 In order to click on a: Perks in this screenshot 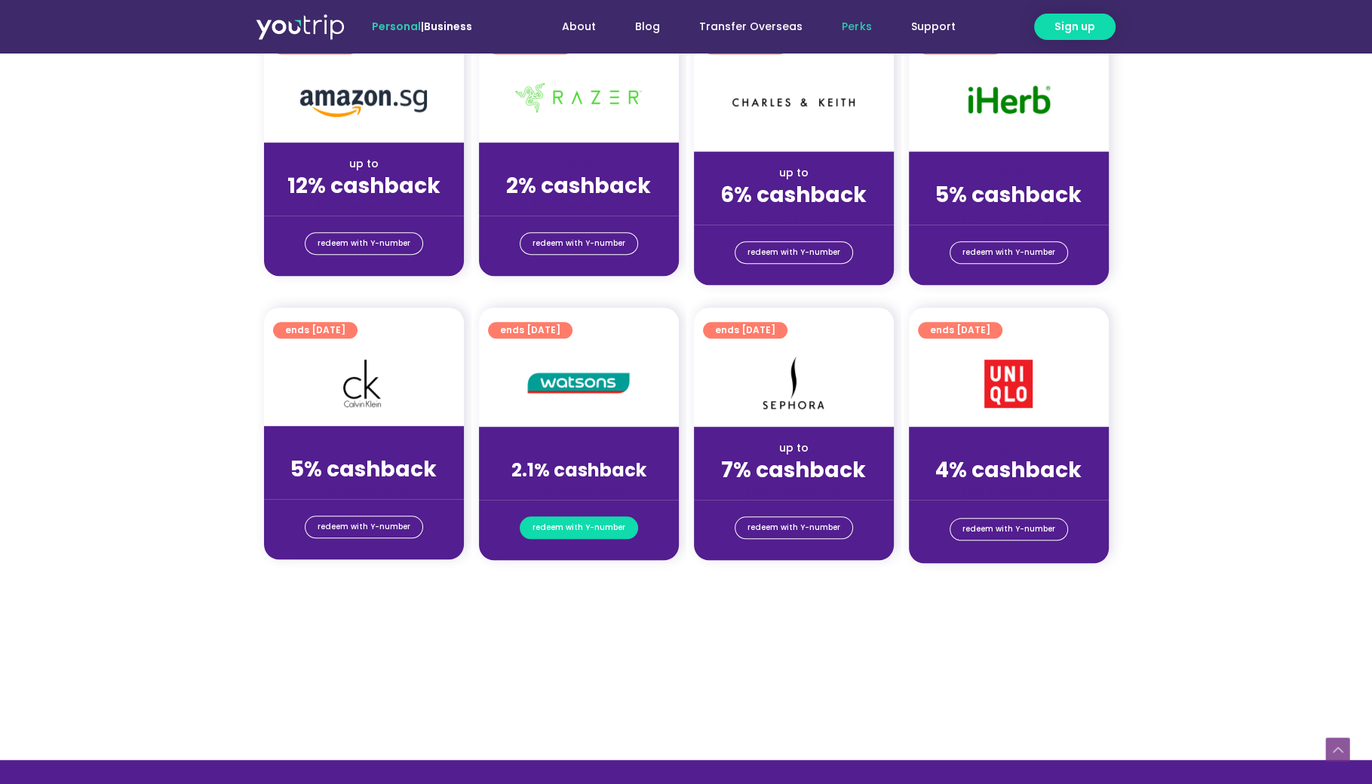, I will do `click(856, 26)`.